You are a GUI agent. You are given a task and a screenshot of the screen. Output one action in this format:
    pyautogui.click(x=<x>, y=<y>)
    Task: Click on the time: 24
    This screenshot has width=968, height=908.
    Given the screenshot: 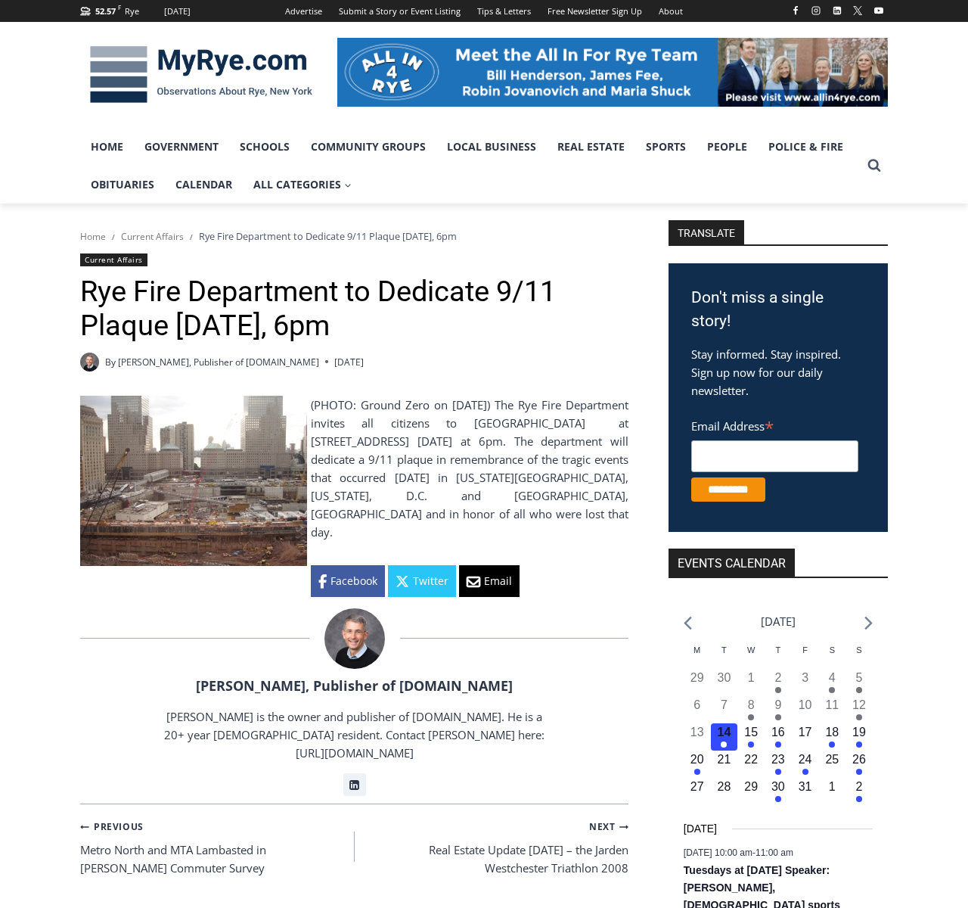 What is the action you would take?
    pyautogui.click(x=806, y=759)
    